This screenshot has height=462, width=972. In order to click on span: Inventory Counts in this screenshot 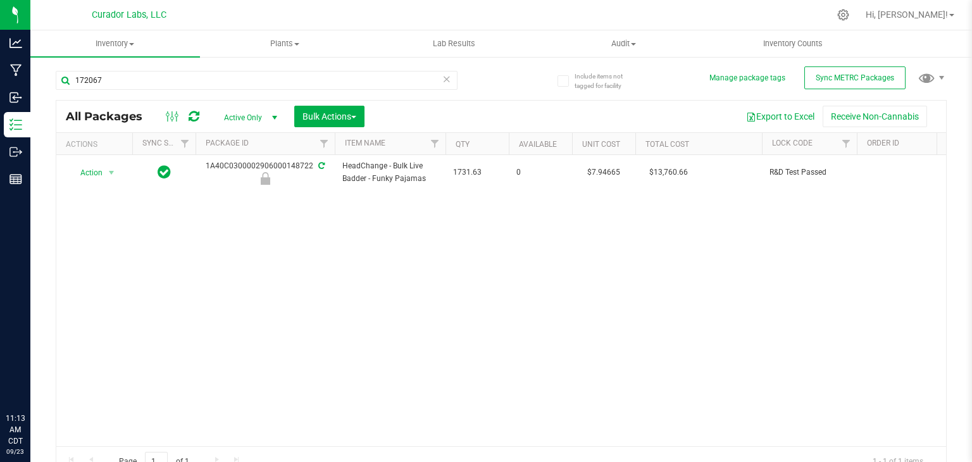, I will do `click(793, 44)`.